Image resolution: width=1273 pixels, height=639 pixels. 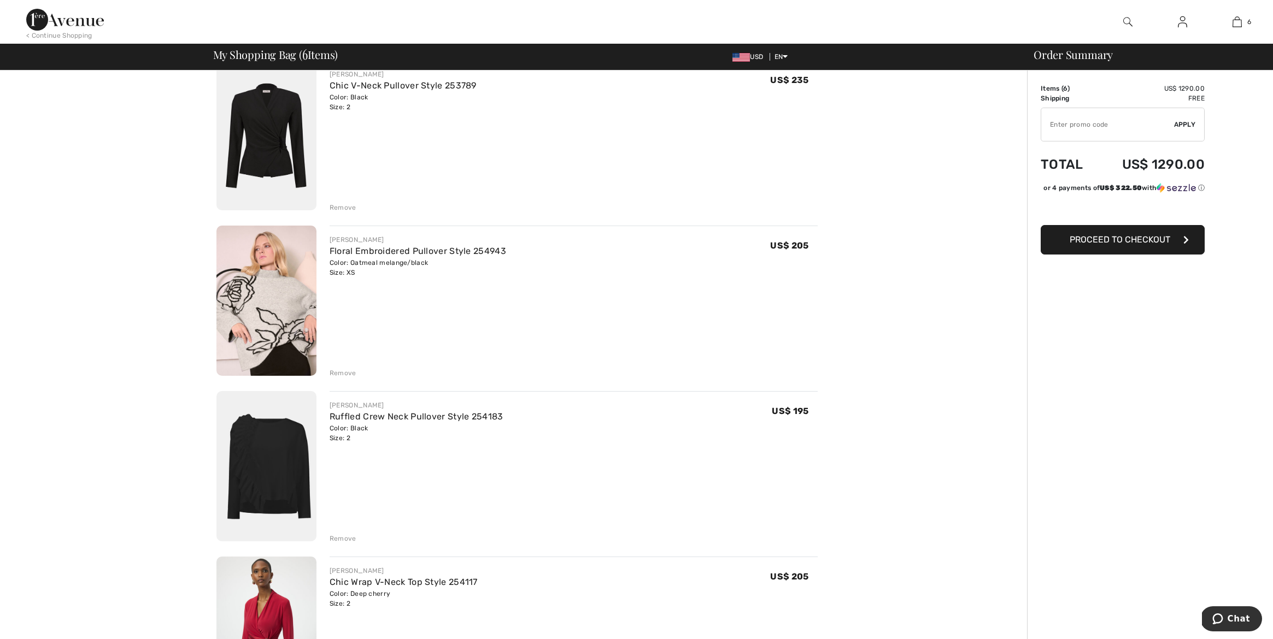 I want to click on span: My Shopping Bag ( Items), so click(x=275, y=55).